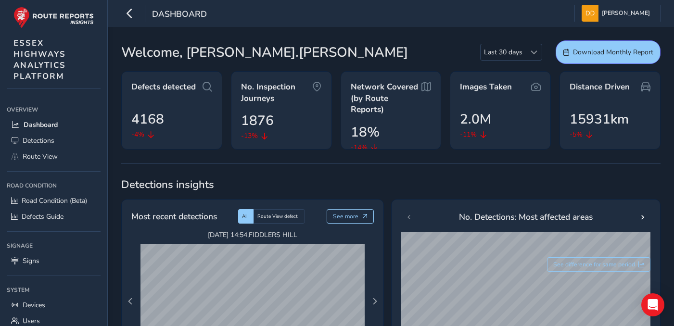 The width and height of the screenshot is (674, 326). Describe the element at coordinates (53, 110) in the screenshot. I see `div: Overview` at that location.